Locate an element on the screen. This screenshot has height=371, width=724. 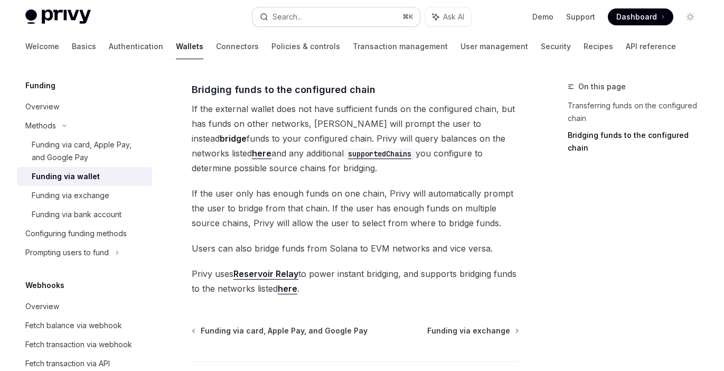
a: Recipes is located at coordinates (599, 47).